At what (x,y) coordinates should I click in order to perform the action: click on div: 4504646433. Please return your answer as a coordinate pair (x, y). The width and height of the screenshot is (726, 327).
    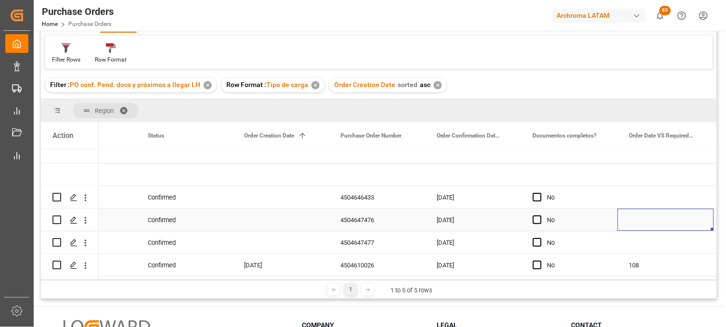
    Looking at the image, I should click on (377, 197).